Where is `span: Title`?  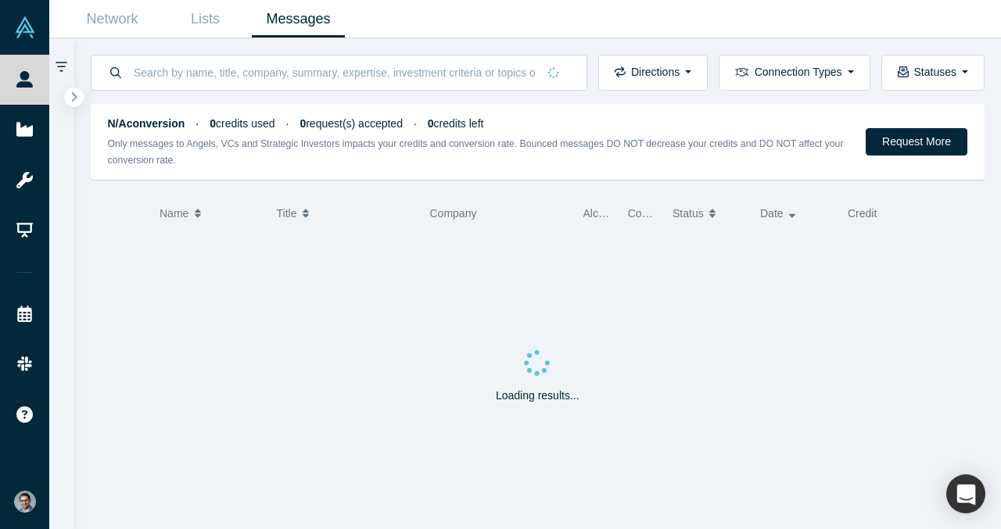
span: Title is located at coordinates (287, 213).